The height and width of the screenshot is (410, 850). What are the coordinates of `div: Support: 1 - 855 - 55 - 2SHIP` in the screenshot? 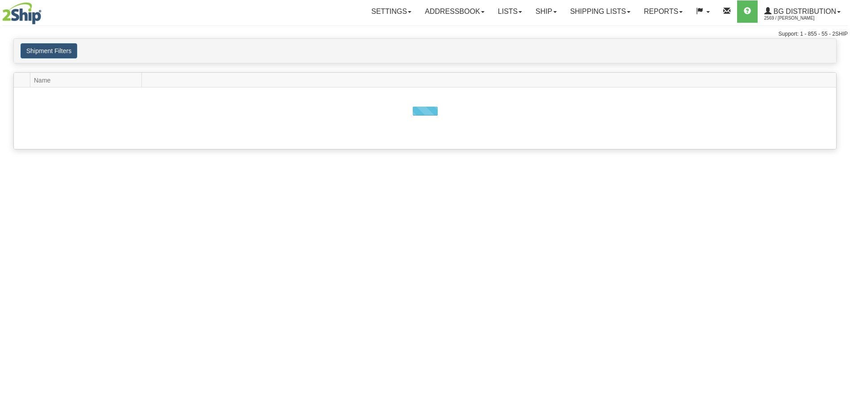 It's located at (425, 34).